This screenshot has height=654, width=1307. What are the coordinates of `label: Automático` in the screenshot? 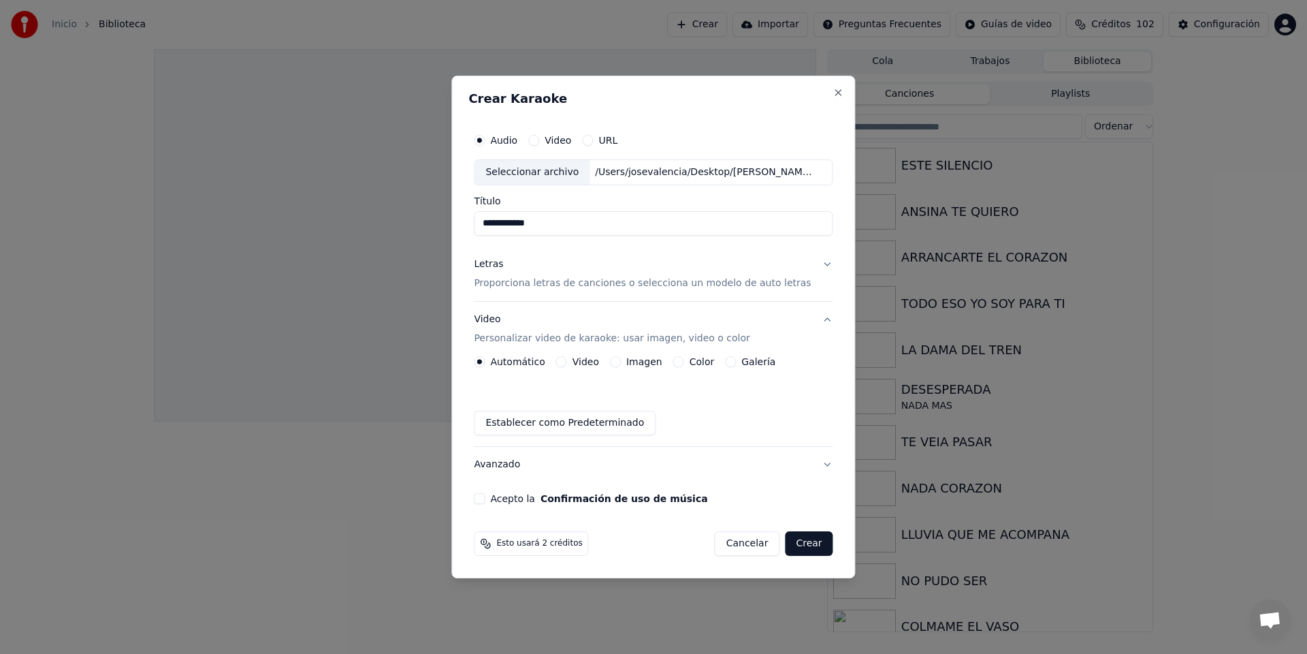 It's located at (517, 362).